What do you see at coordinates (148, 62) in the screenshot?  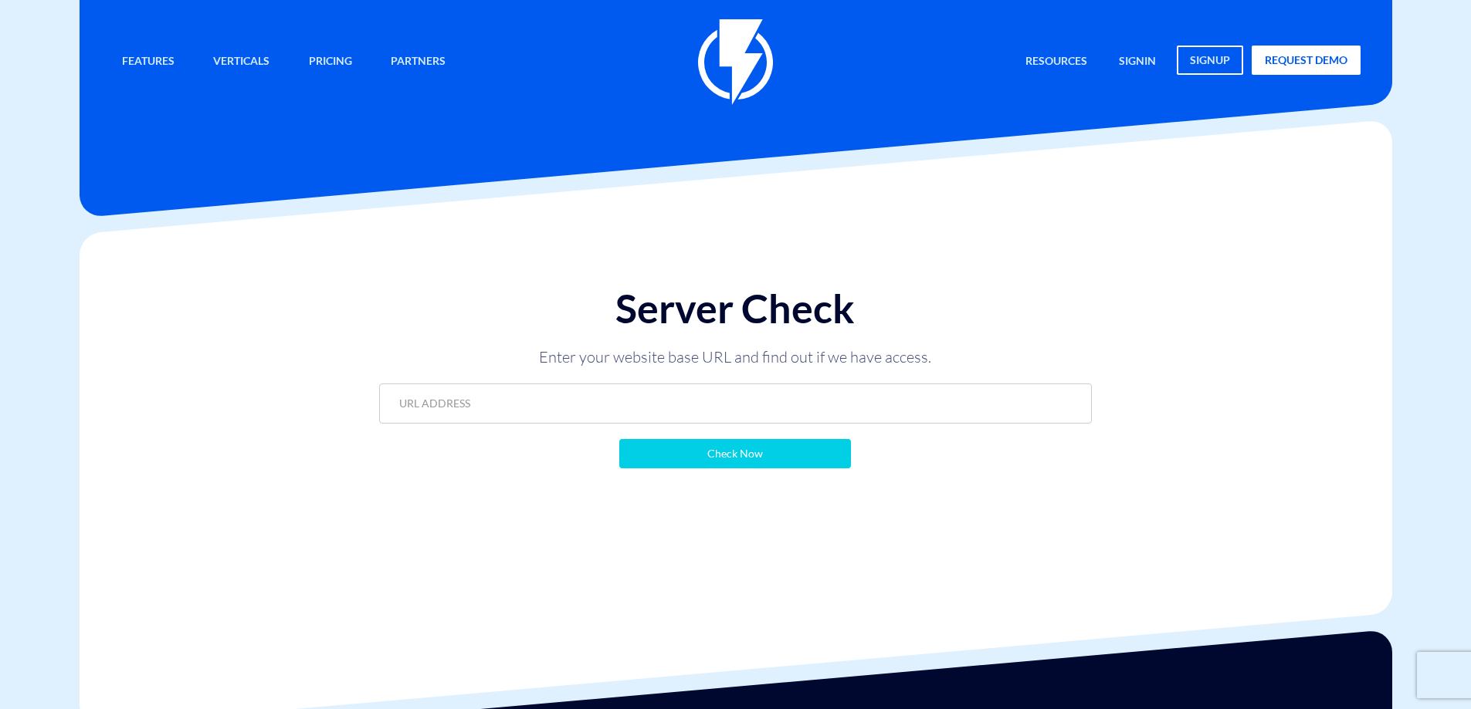 I see `a: Features` at bounding box center [148, 62].